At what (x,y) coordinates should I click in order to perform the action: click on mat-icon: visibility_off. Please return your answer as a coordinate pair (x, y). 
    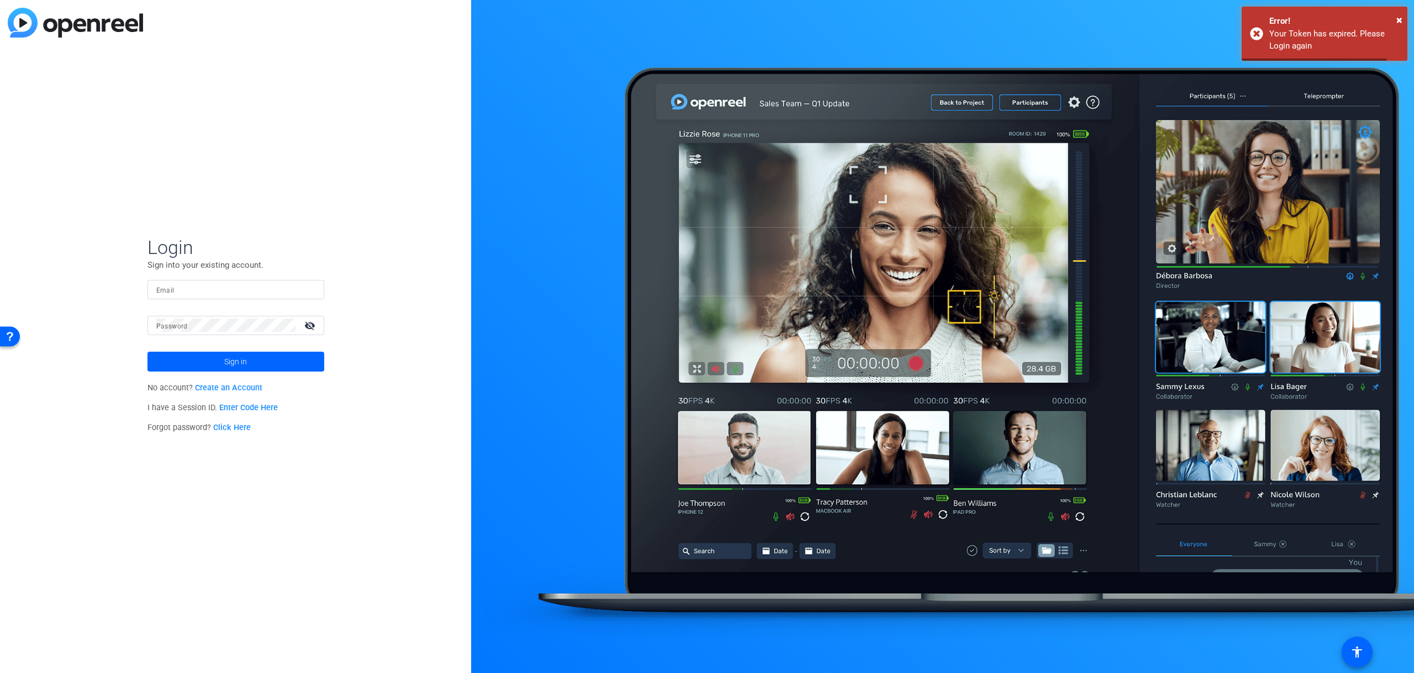
    Looking at the image, I should click on (311, 325).